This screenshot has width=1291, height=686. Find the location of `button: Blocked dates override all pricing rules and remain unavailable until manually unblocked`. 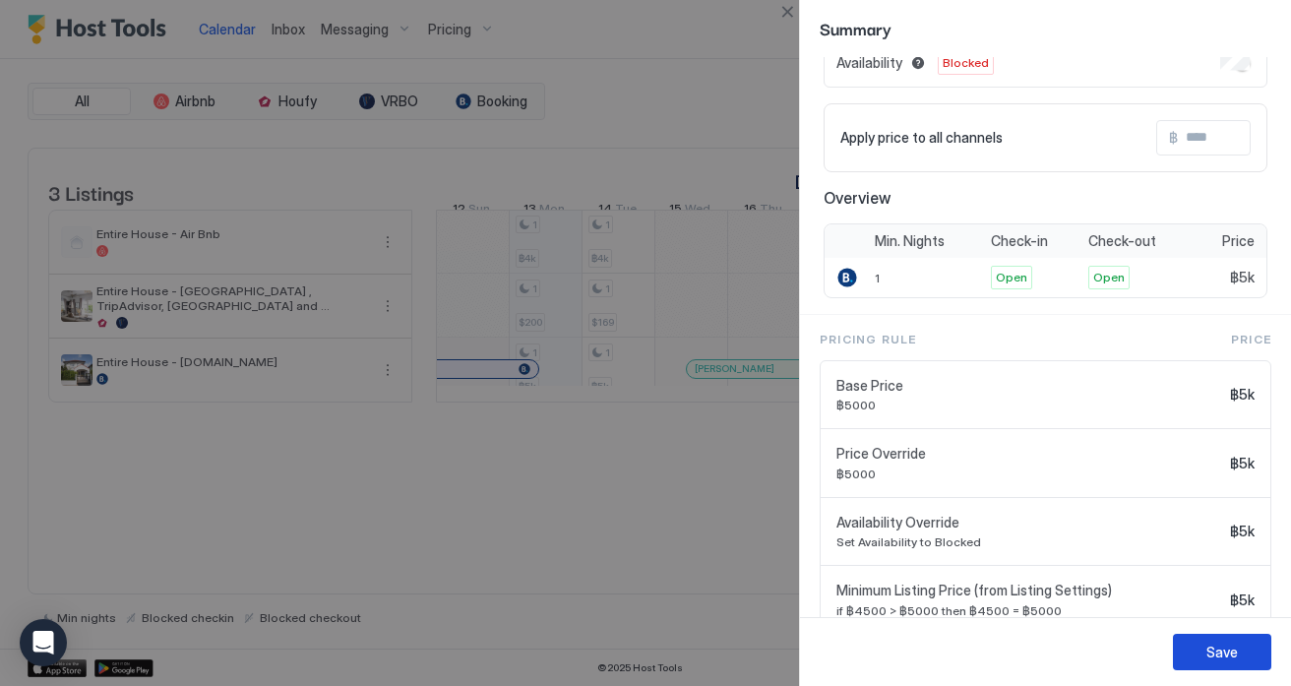

button: Blocked dates override all pricing rules and remain unavailable until manually unblocked is located at coordinates (918, 63).